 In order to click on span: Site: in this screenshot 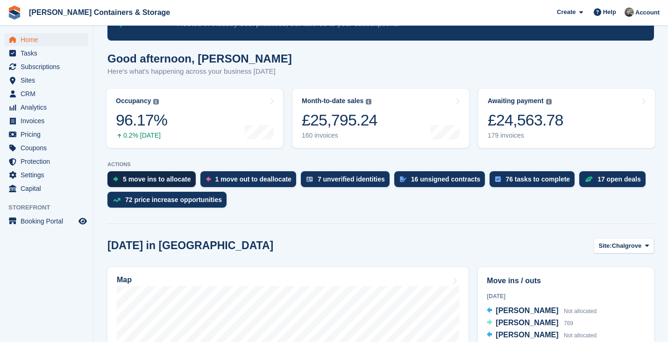, I will do `click(605, 246)`.